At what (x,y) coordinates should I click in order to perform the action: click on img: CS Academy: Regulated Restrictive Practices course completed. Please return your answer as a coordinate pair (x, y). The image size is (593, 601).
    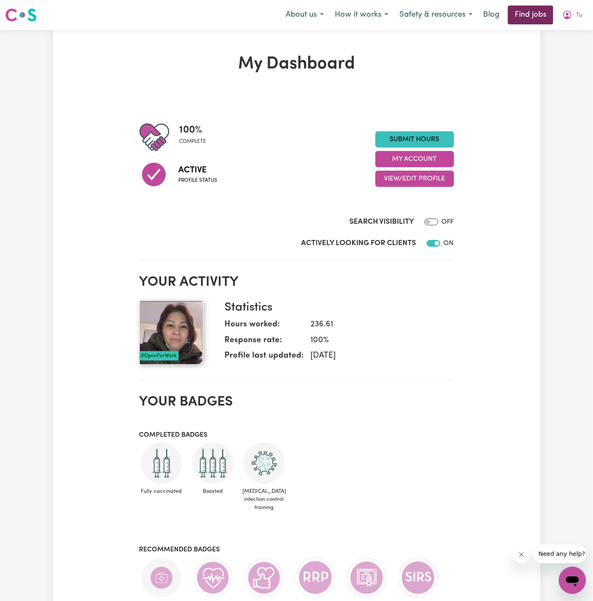
    Looking at the image, I should click on (316, 578).